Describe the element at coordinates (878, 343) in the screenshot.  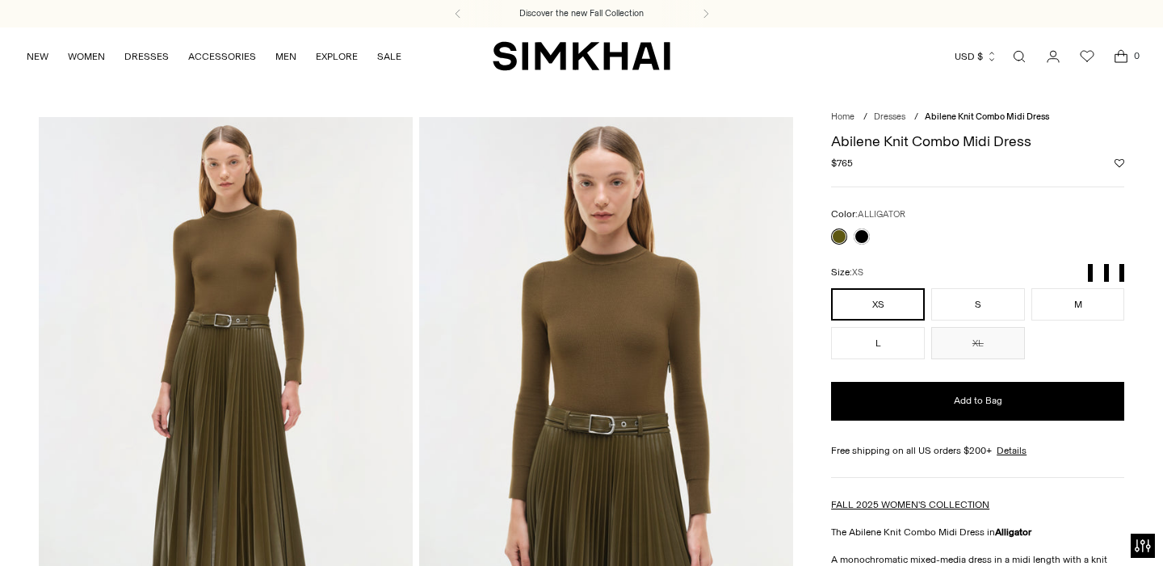
I see `button: L` at that location.